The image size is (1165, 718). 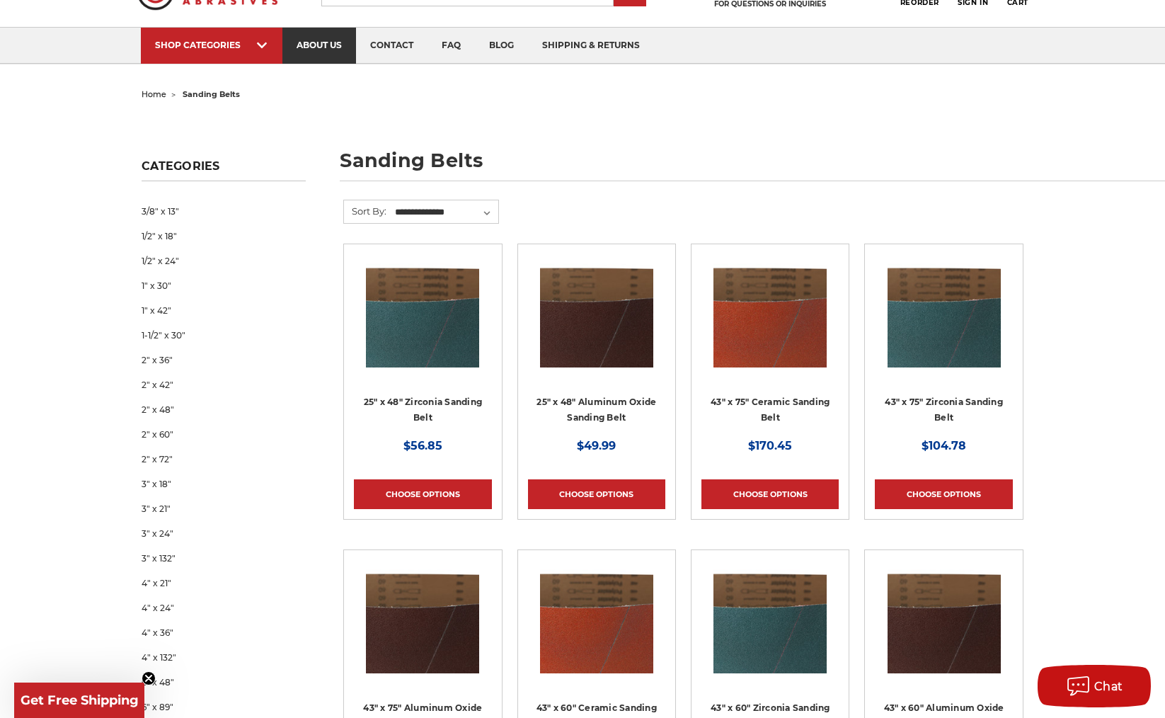 What do you see at coordinates (501, 45) in the screenshot?
I see `a: blog` at bounding box center [501, 45].